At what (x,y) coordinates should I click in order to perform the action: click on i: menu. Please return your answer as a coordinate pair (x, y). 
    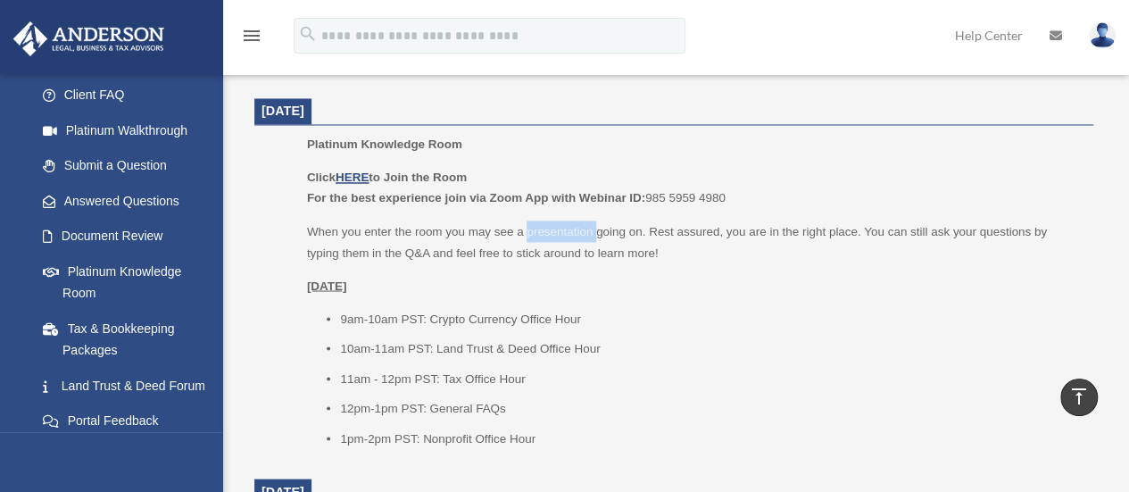
    Looking at the image, I should click on (252, 36).